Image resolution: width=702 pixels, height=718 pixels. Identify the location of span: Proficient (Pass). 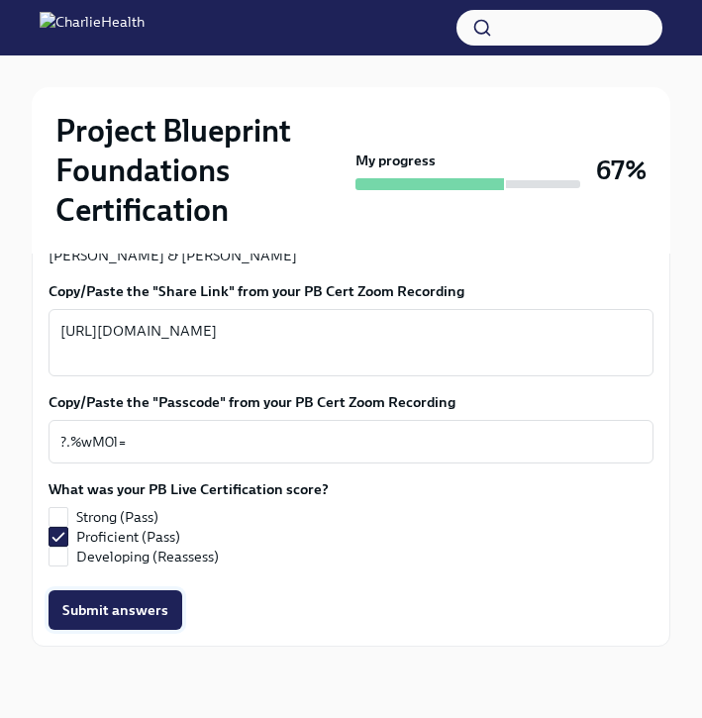
(128, 537).